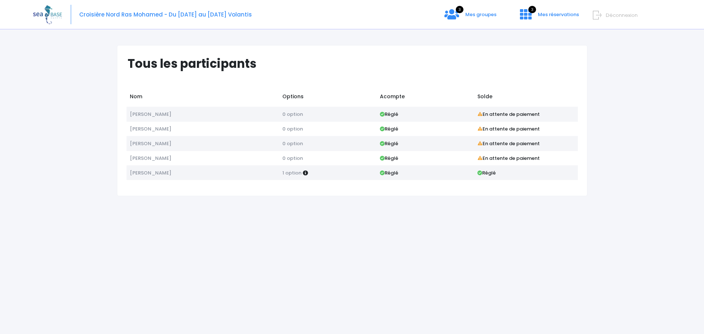 This screenshot has height=334, width=704. Describe the element at coordinates (470, 17) in the screenshot. I see `a: 3 Mes groupes` at that location.